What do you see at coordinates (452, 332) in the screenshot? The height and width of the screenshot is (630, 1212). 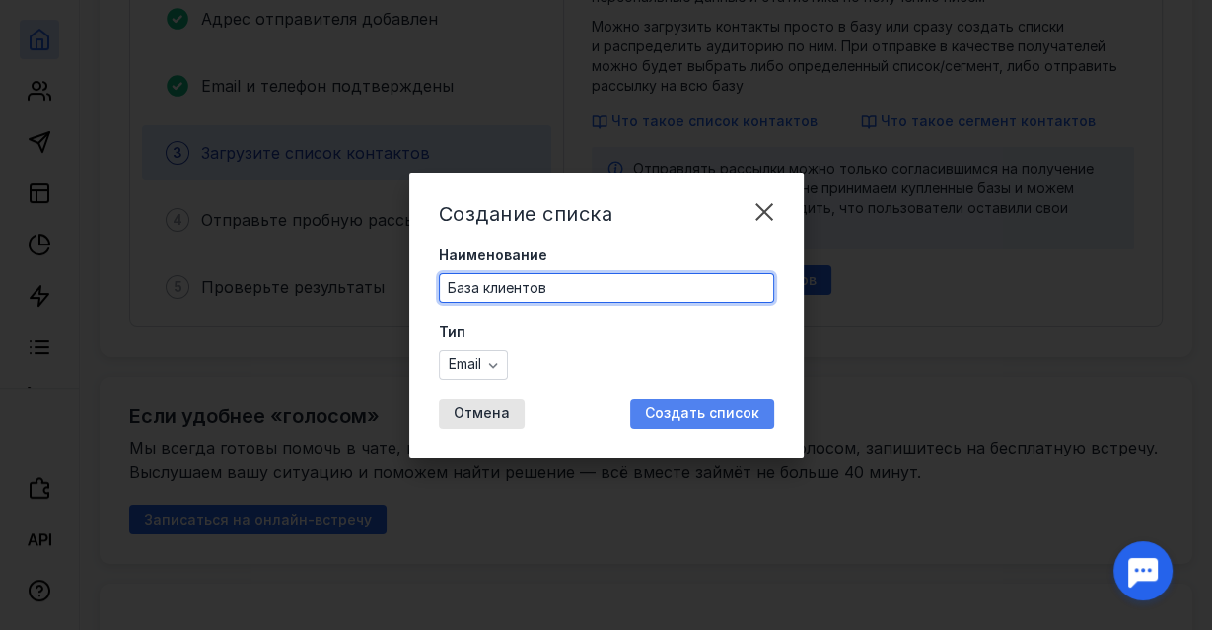 I see `span: Тип` at bounding box center [452, 332].